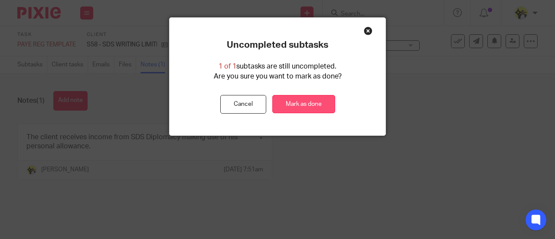 This screenshot has width=555, height=239. I want to click on p: Are you sure you want to mark as done?, so click(277, 76).